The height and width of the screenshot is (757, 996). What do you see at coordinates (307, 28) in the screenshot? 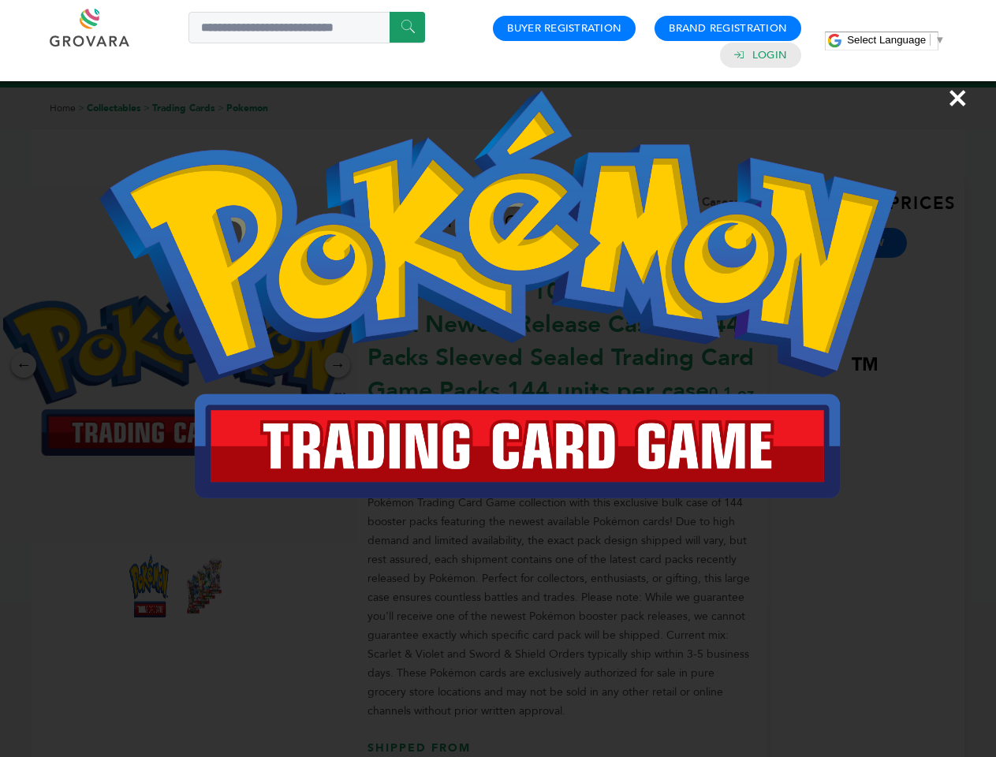
I see `input: Search a product or brand...` at bounding box center [307, 28].